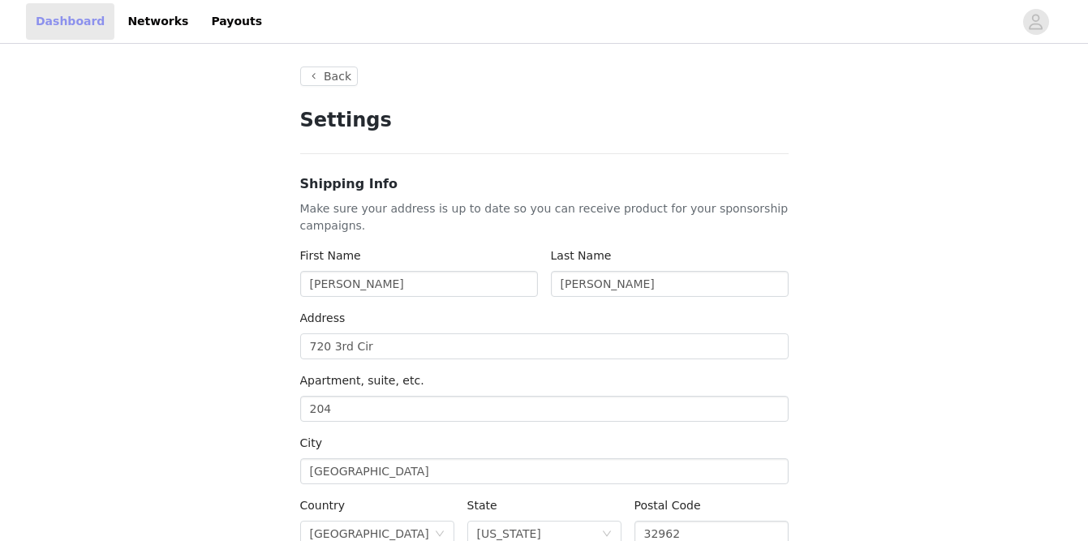 This screenshot has width=1088, height=541. What do you see at coordinates (323, 506) in the screenshot?
I see `label: Country` at bounding box center [323, 506].